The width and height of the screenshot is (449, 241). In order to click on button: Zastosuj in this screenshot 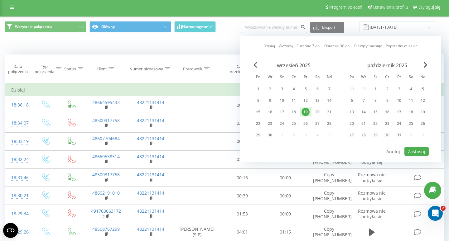, I will do `click(416, 152)`.